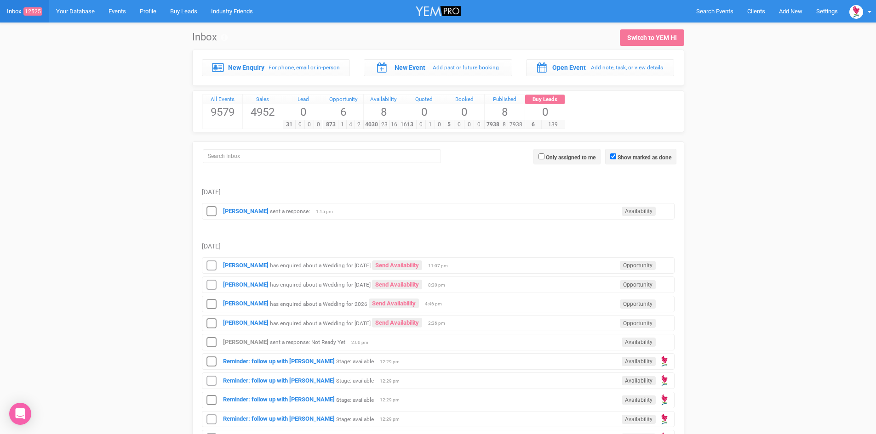 This screenshot has height=434, width=876. Describe the element at coordinates (516, 125) in the screenshot. I see `span: 7938` at that location.